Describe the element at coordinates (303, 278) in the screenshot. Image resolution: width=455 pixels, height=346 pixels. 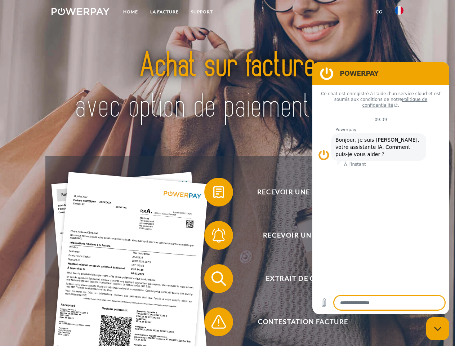
I see `span: Extrait de compte` at that location.